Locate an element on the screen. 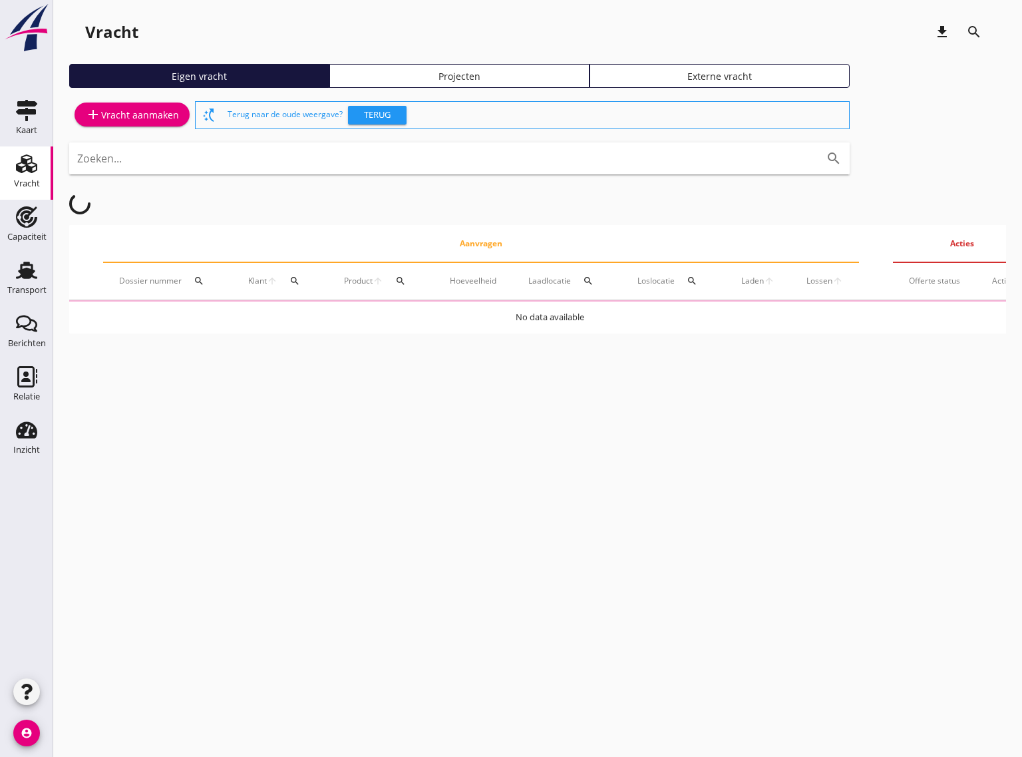 The image size is (1022, 757). div: Terug naar de oude weergave? is located at coordinates (536, 115).